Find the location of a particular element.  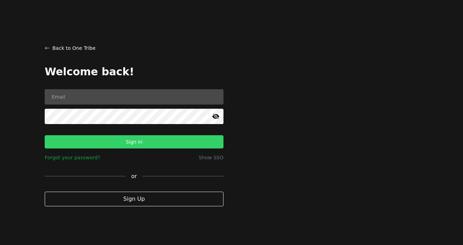

h3: Welcome back! is located at coordinates (134, 72).